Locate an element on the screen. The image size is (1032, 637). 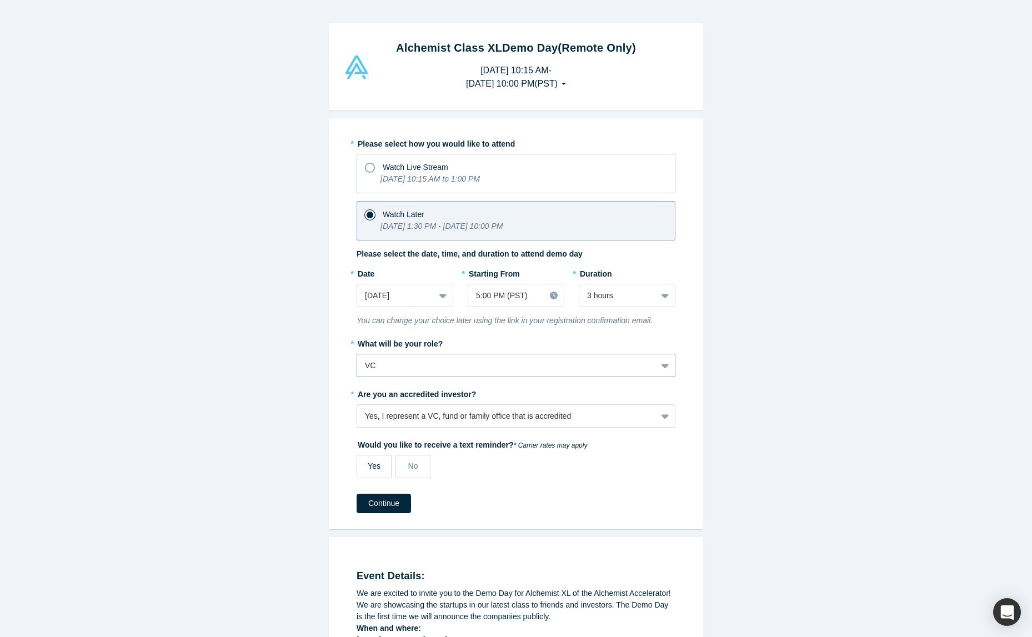
strong: When and where: is located at coordinates (389, 628).